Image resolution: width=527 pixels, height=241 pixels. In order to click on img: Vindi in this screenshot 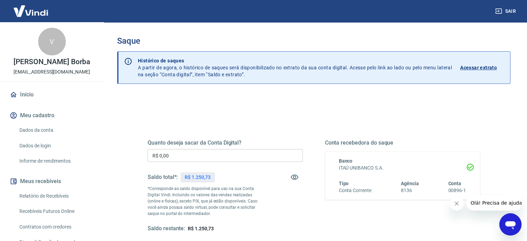, I will do `click(31, 11)`.